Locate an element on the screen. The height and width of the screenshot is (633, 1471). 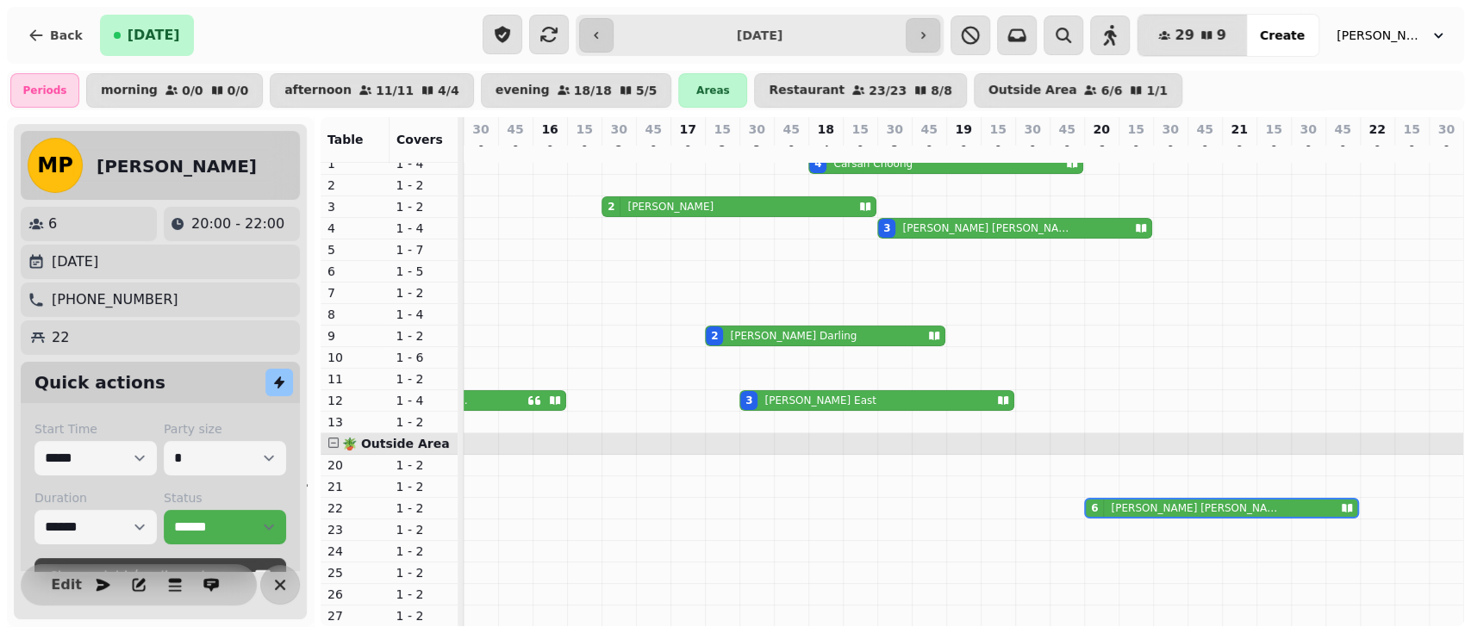
p: 5 is located at coordinates (355, 250).